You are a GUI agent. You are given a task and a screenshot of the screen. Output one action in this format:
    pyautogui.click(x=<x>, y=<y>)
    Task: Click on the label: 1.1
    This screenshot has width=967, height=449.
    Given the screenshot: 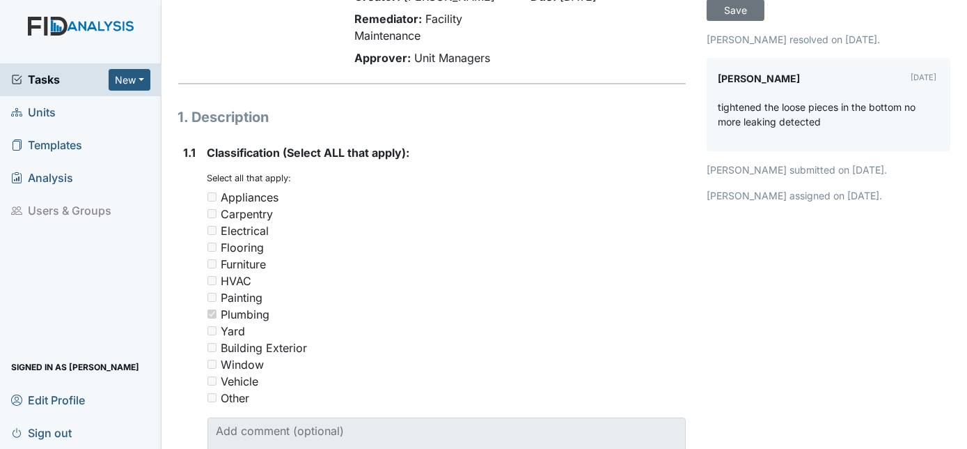 What is the action you would take?
    pyautogui.click(x=190, y=153)
    